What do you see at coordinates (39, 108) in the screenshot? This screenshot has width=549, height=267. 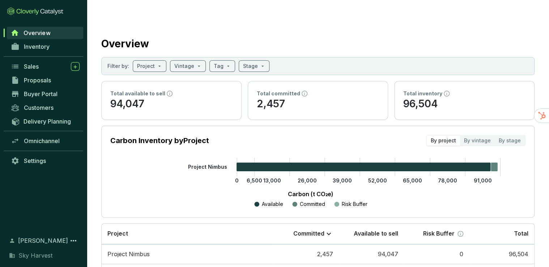 I see `span: Customers` at bounding box center [39, 108].